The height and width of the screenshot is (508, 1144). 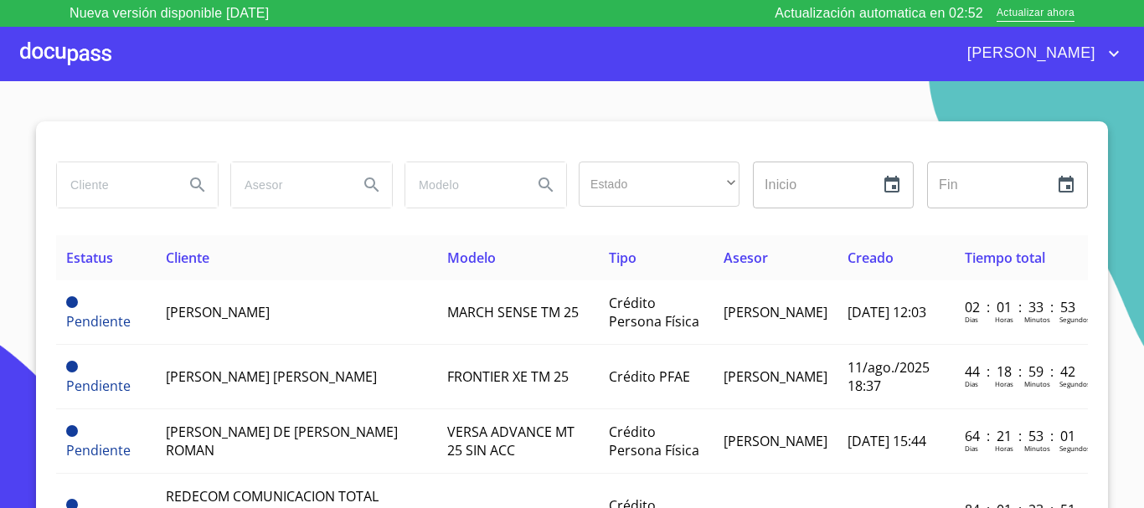 What do you see at coordinates (471, 258) in the screenshot?
I see `span: Modelo` at bounding box center [471, 258].